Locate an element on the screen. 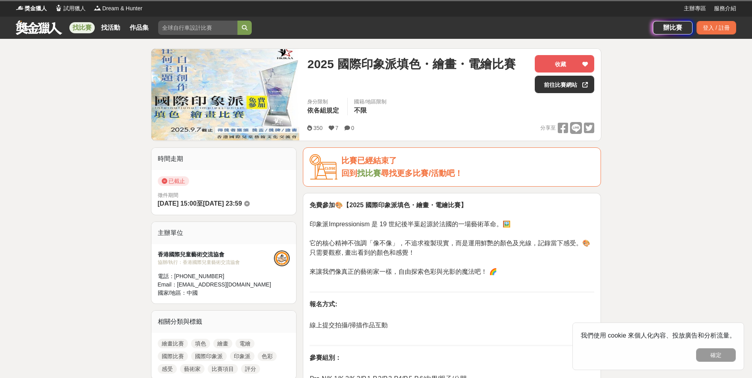 The image size is (752, 378). span: Dream & Hunter is located at coordinates (122, 8).